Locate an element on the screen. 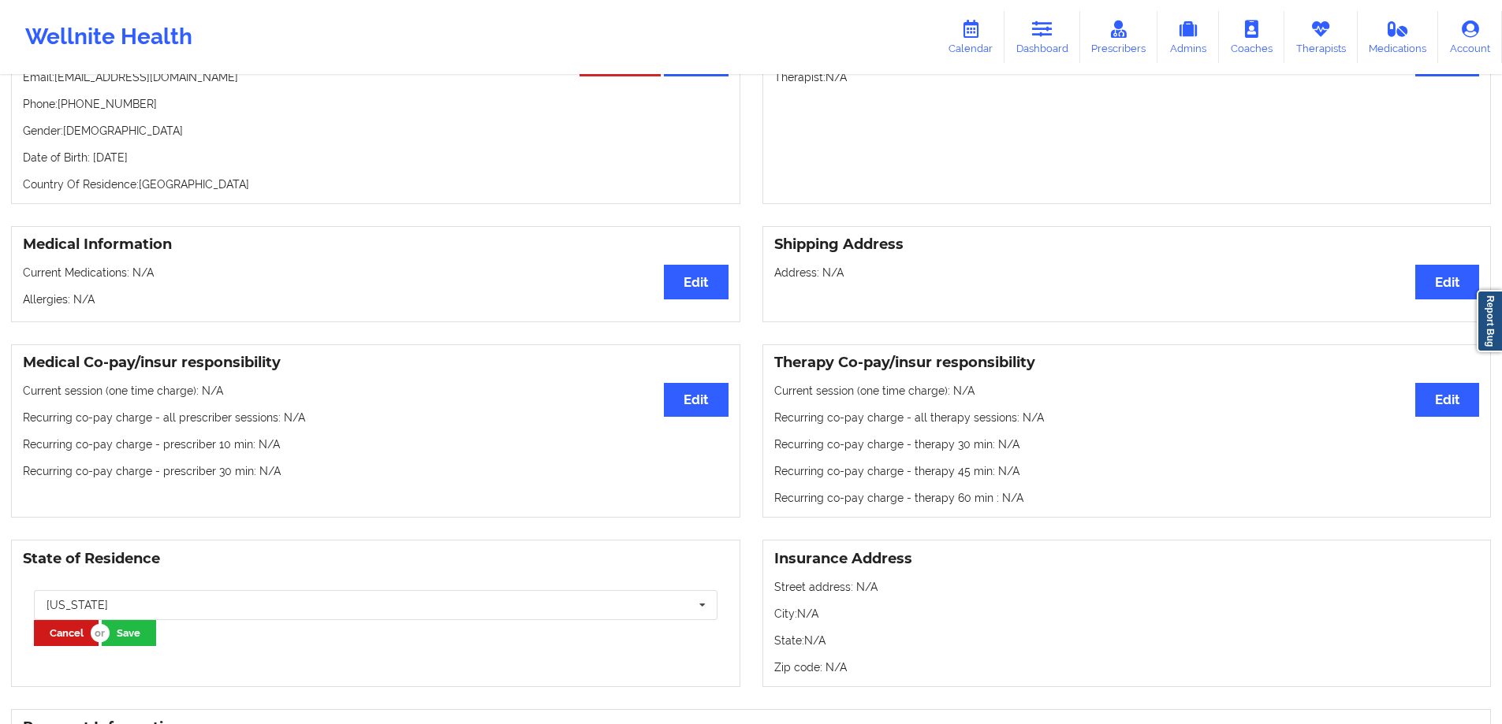 This screenshot has width=1502, height=724. p: Recurring co-pay charge - all therapy sessions : N/A is located at coordinates (1126, 418).